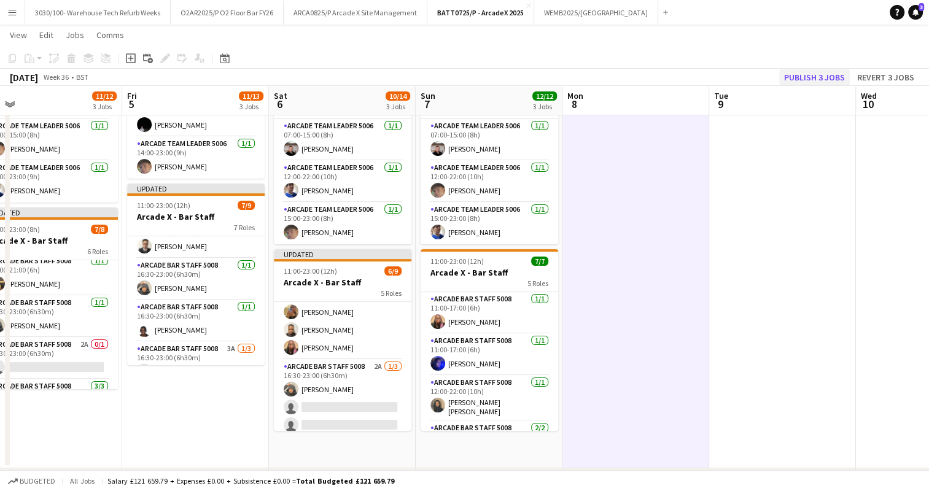 The width and height of the screenshot is (929, 491). What do you see at coordinates (251, 96) in the screenshot?
I see `span: 11/13` at bounding box center [251, 96].